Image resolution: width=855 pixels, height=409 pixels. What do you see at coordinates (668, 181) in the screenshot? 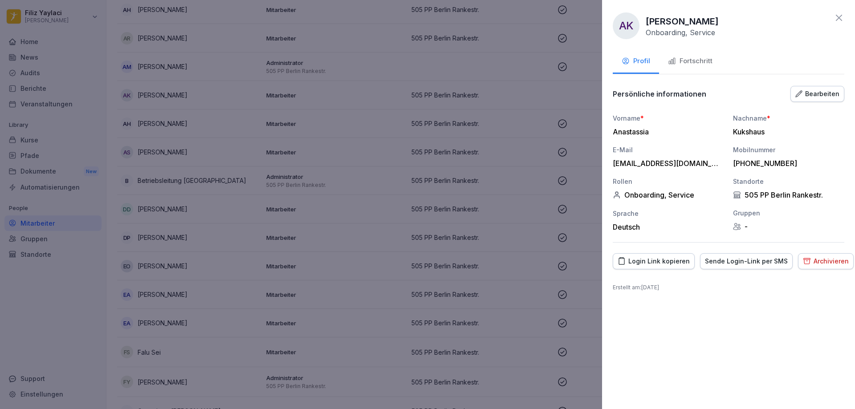
I see `div: Rollen` at bounding box center [668, 181].